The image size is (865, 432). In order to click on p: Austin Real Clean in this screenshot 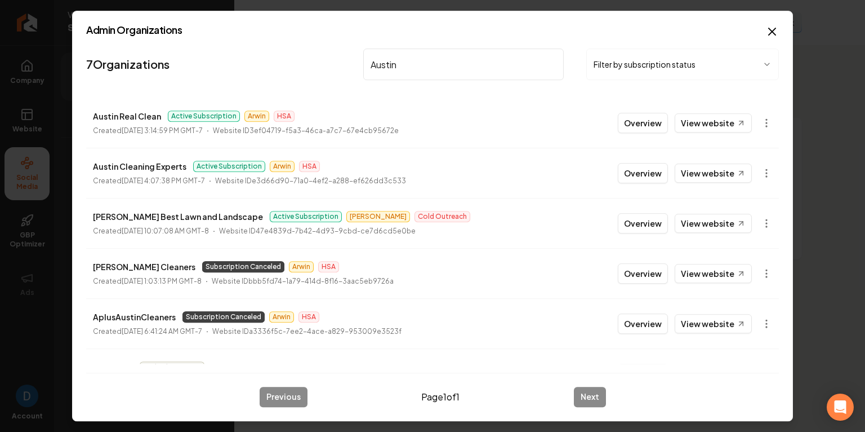, I will do `click(127, 116)`.